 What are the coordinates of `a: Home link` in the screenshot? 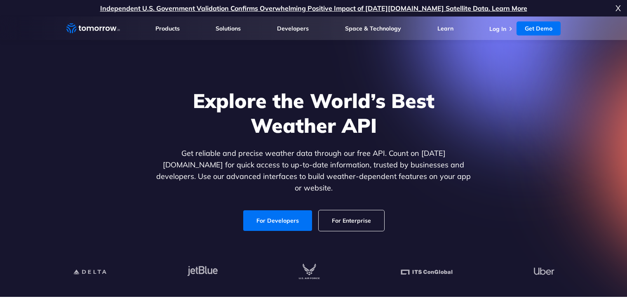 It's located at (93, 28).